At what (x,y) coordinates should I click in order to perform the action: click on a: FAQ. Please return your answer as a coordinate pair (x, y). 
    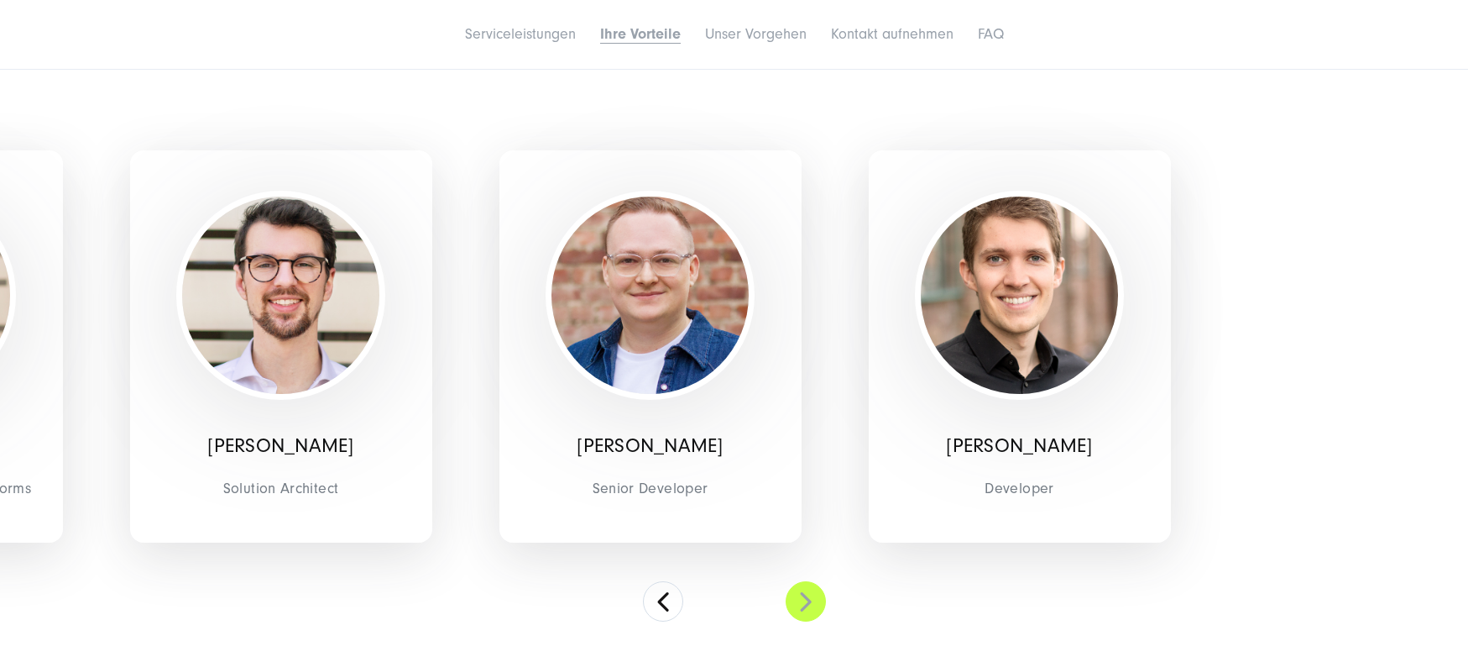
    Looking at the image, I should click on (991, 34).